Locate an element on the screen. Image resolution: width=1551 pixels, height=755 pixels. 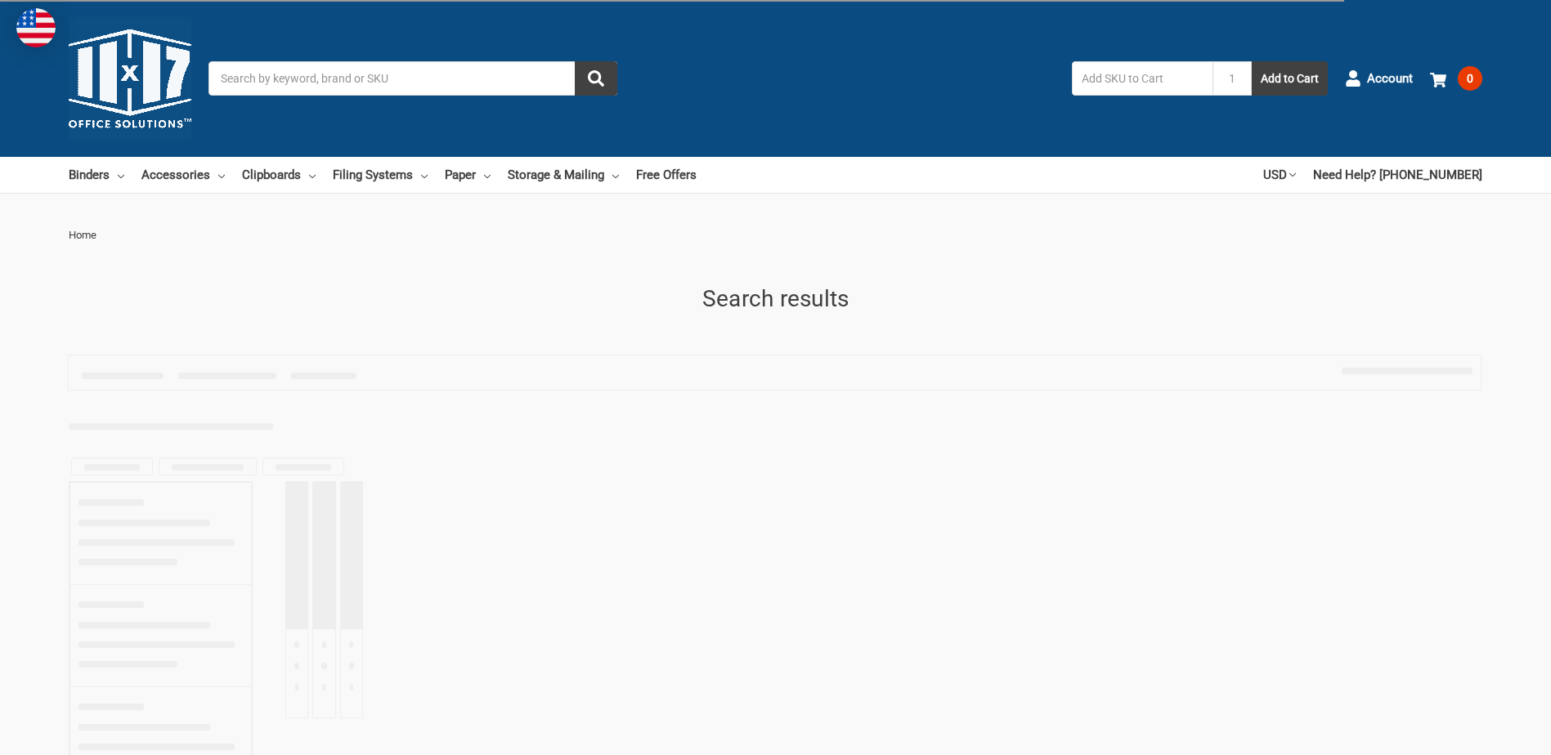
input: Add SKU to Cart is located at coordinates (1142, 78).